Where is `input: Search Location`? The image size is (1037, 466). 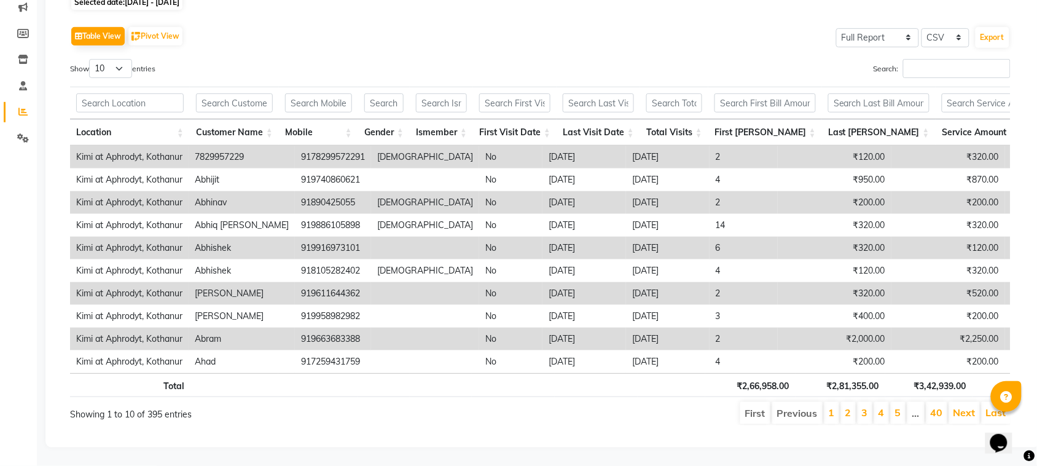 input: Search Location is located at coordinates (130, 103).